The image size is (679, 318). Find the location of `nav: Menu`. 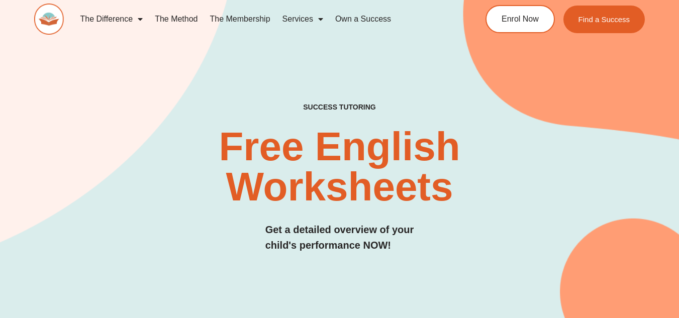

nav: Menu is located at coordinates (262, 19).